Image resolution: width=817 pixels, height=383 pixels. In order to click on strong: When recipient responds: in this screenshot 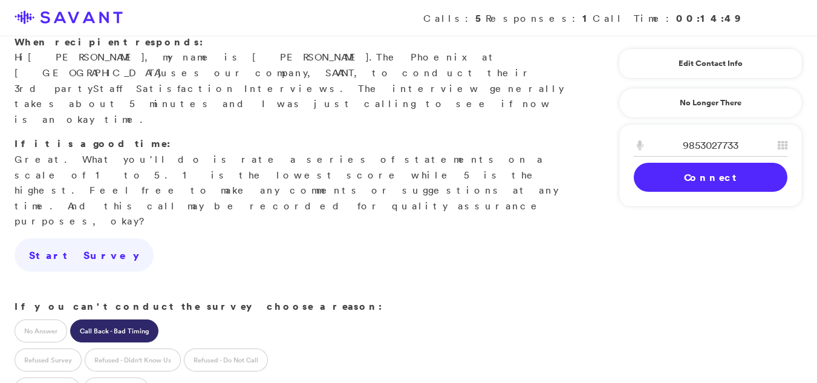, I will do `click(109, 42)`.